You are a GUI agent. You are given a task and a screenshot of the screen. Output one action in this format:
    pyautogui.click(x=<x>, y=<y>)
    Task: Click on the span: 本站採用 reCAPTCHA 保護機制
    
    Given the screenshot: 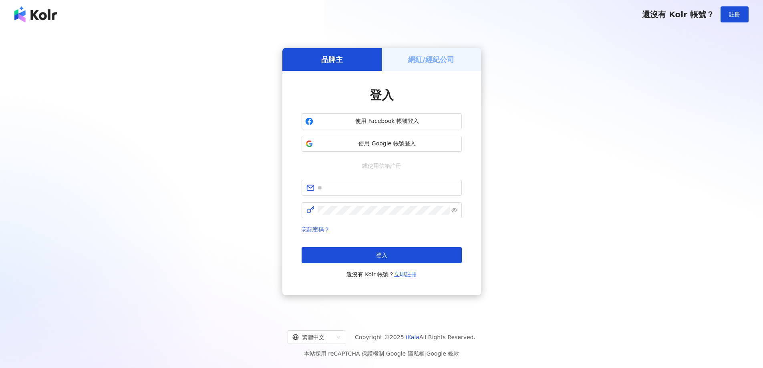 What is the action you would take?
    pyautogui.click(x=381, y=354)
    